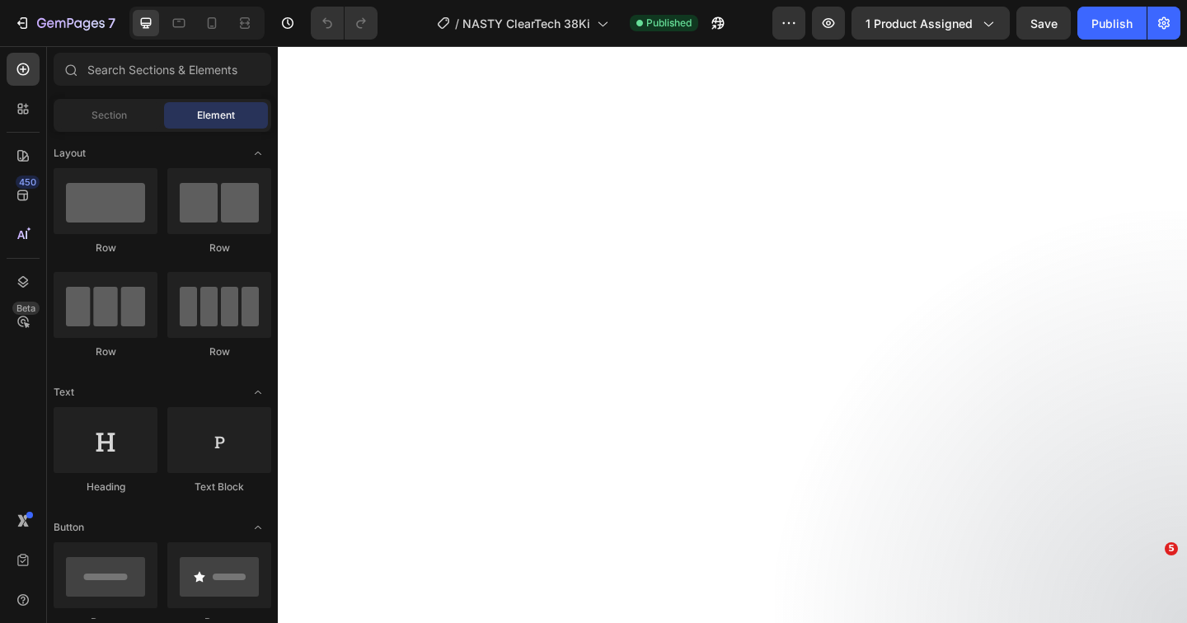 The height and width of the screenshot is (623, 1187). Describe the element at coordinates (344, 23) in the screenshot. I see `div: Undo/Redo` at that location.